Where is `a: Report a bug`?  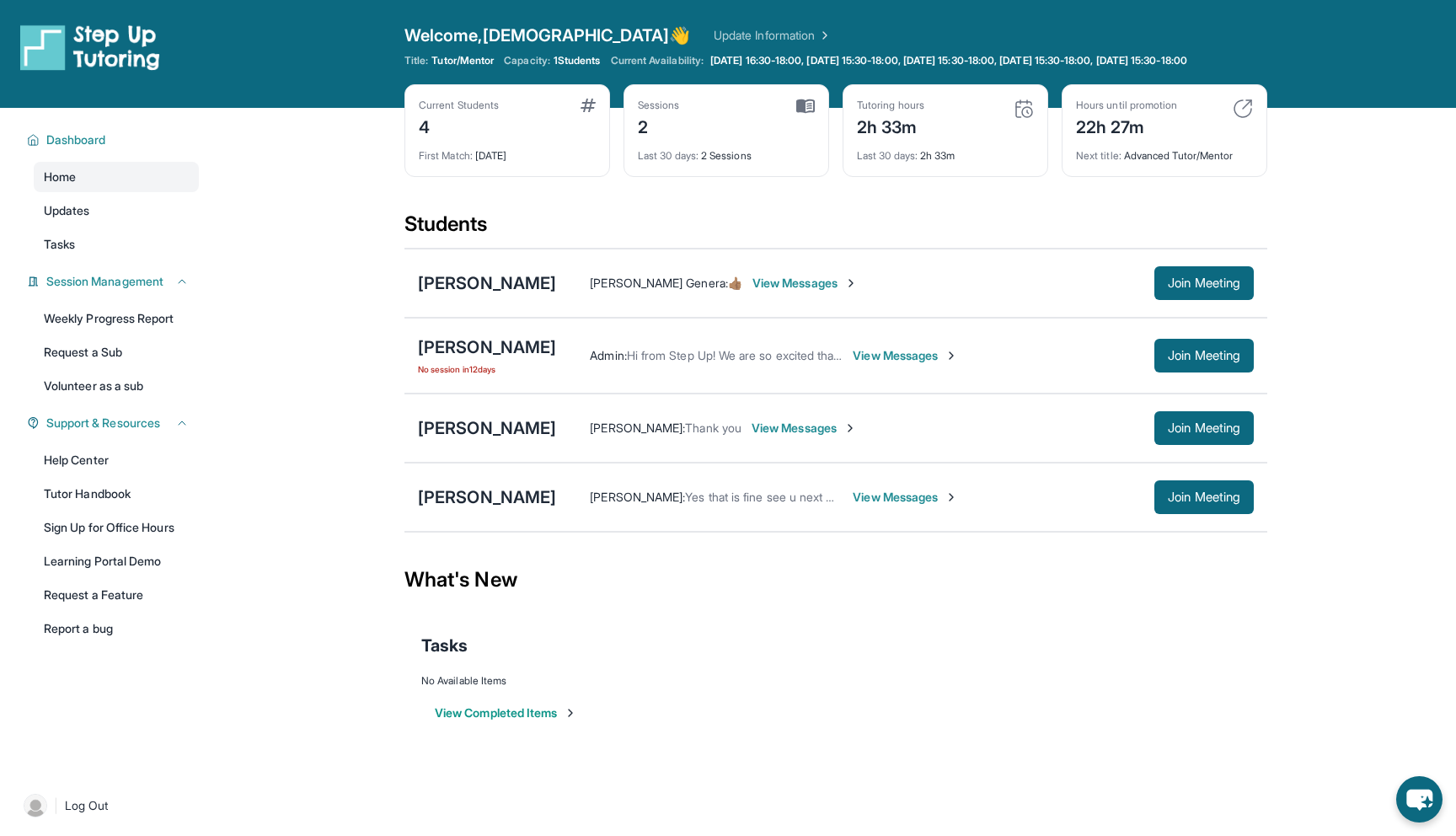 a: Report a bug is located at coordinates (116, 629).